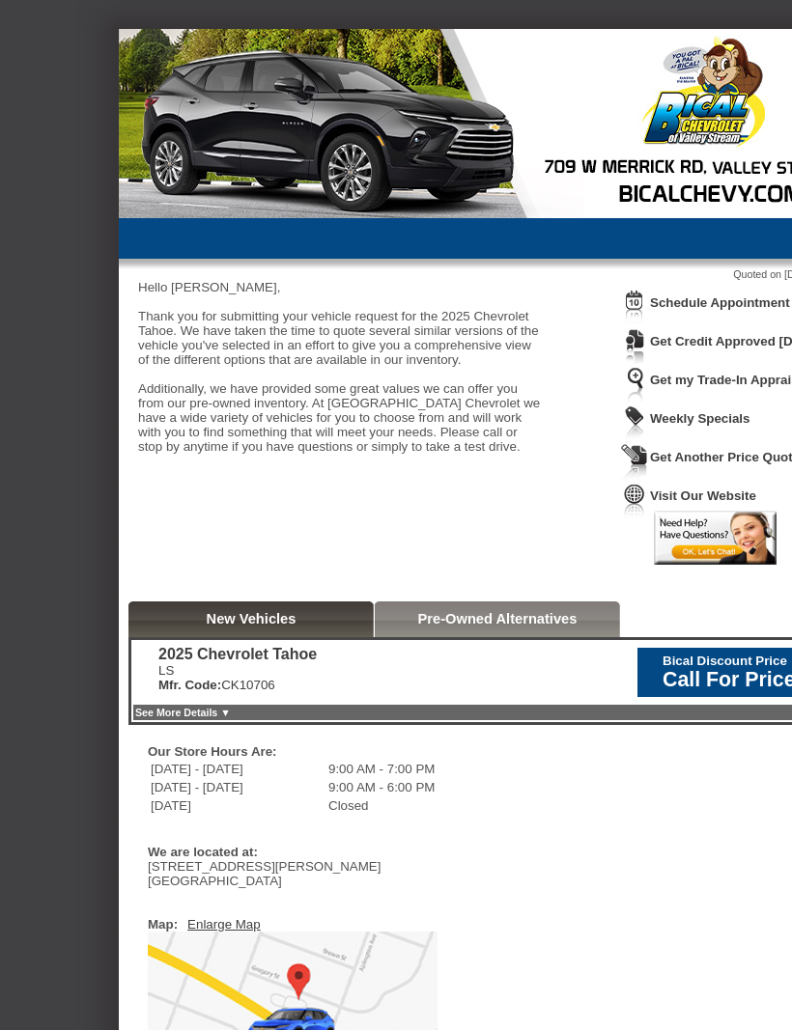  What do you see at coordinates (238, 678) in the screenshot?
I see `div: LS CK10706` at bounding box center [238, 678].